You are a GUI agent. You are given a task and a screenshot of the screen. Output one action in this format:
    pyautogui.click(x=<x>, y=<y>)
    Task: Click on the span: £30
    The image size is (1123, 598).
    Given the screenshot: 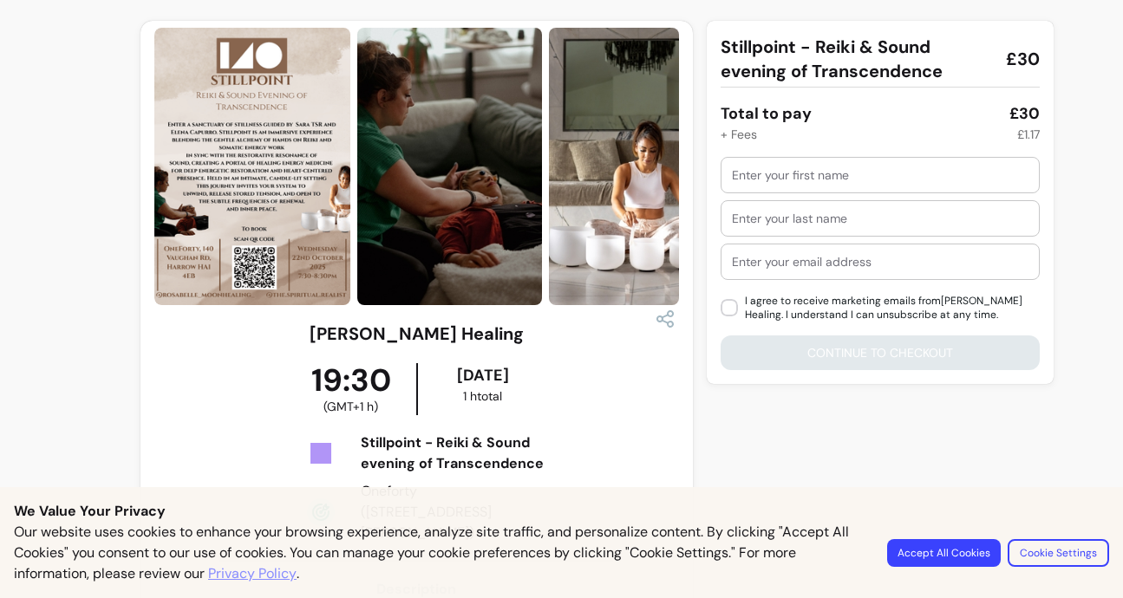 What is the action you would take?
    pyautogui.click(x=1022, y=59)
    